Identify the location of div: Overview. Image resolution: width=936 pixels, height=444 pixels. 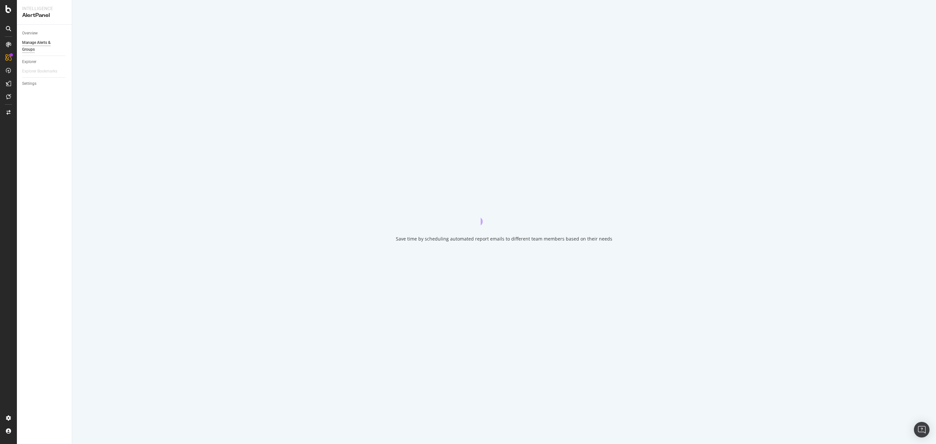
(30, 33).